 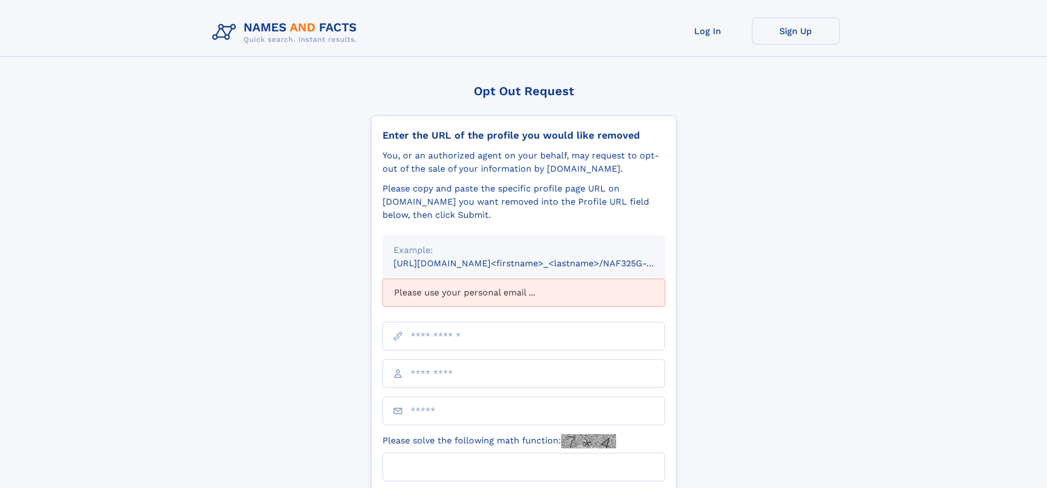 What do you see at coordinates (524, 91) in the screenshot?
I see `div: Opt Out Request` at bounding box center [524, 91].